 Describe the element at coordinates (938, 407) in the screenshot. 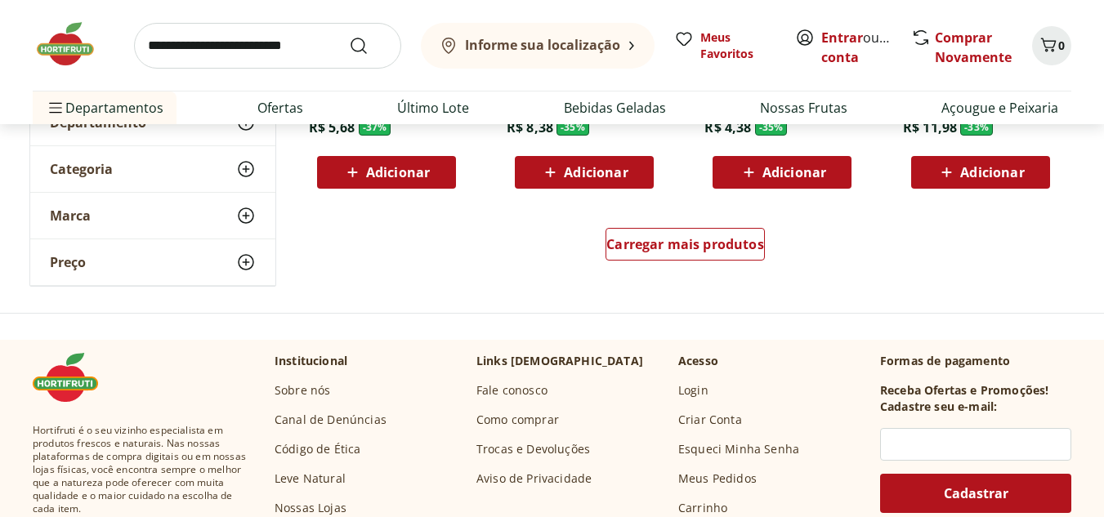

I see `h3: Cadastre seu e-mail:` at that location.